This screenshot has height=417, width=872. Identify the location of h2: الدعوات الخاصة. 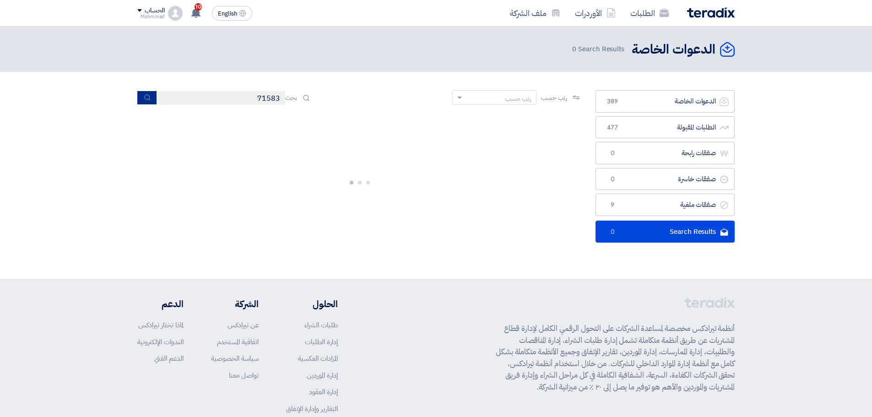
(674, 49).